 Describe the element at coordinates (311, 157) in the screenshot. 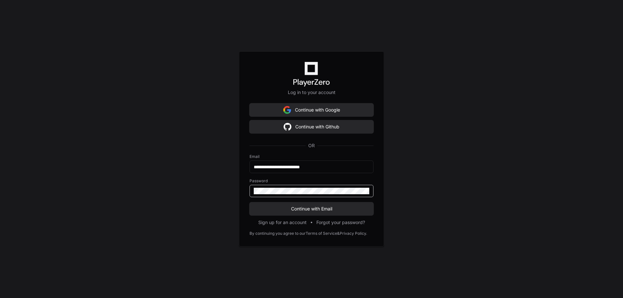

I see `label: Email` at that location.